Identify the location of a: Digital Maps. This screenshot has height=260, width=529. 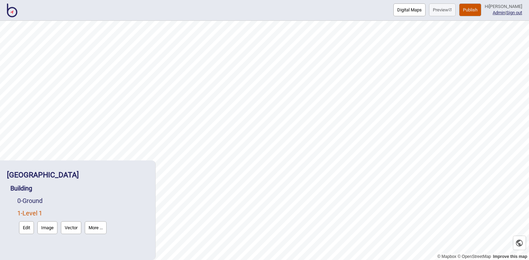
(409, 10).